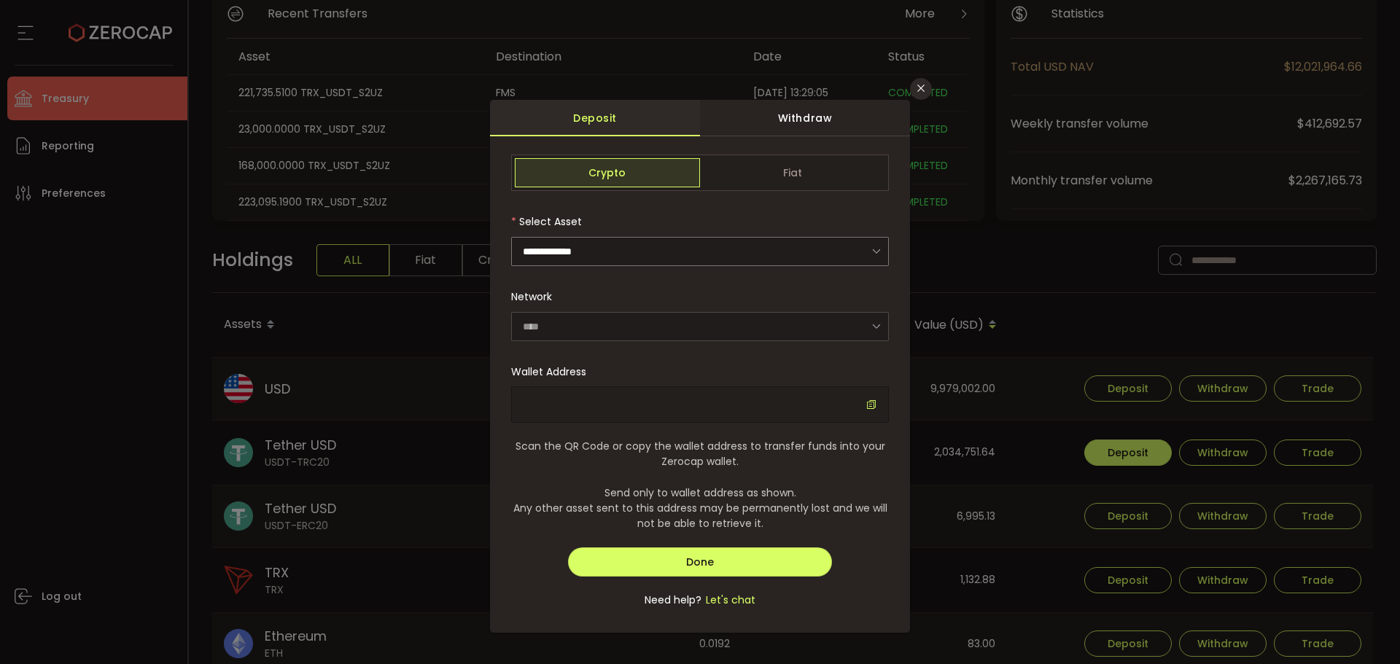 Image resolution: width=1400 pixels, height=664 pixels. I want to click on div: Chat Widget, so click(1364, 629).